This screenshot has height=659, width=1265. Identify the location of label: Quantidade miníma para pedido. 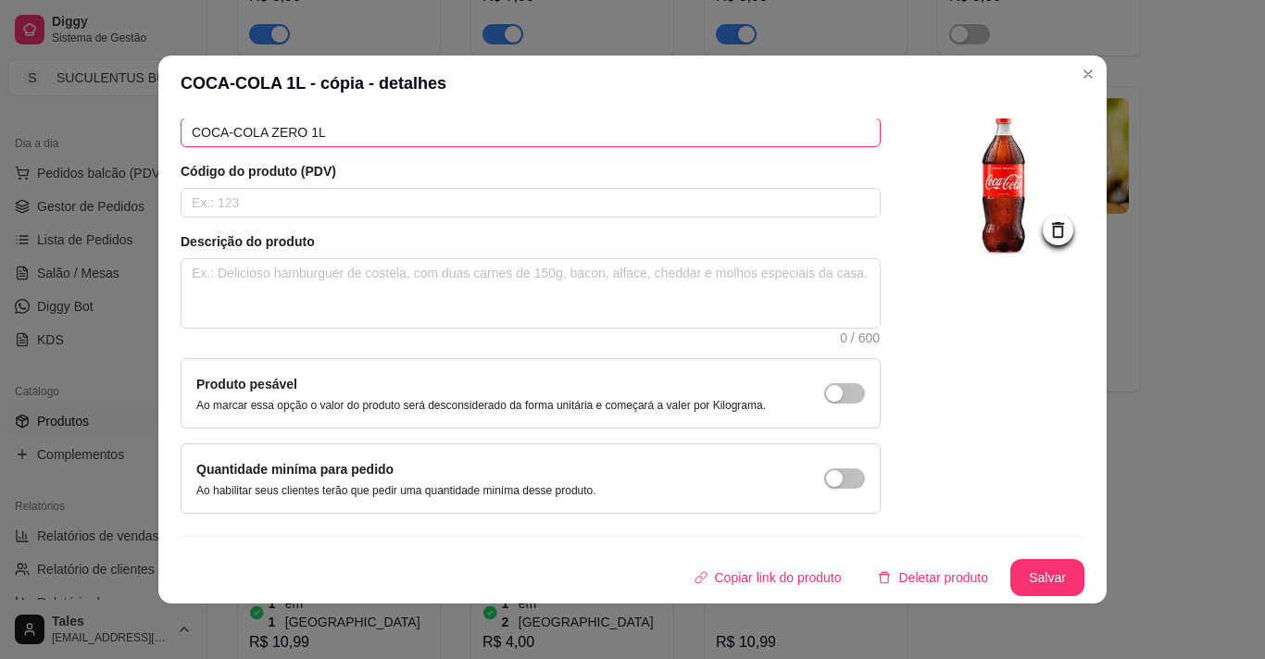
(294, 470).